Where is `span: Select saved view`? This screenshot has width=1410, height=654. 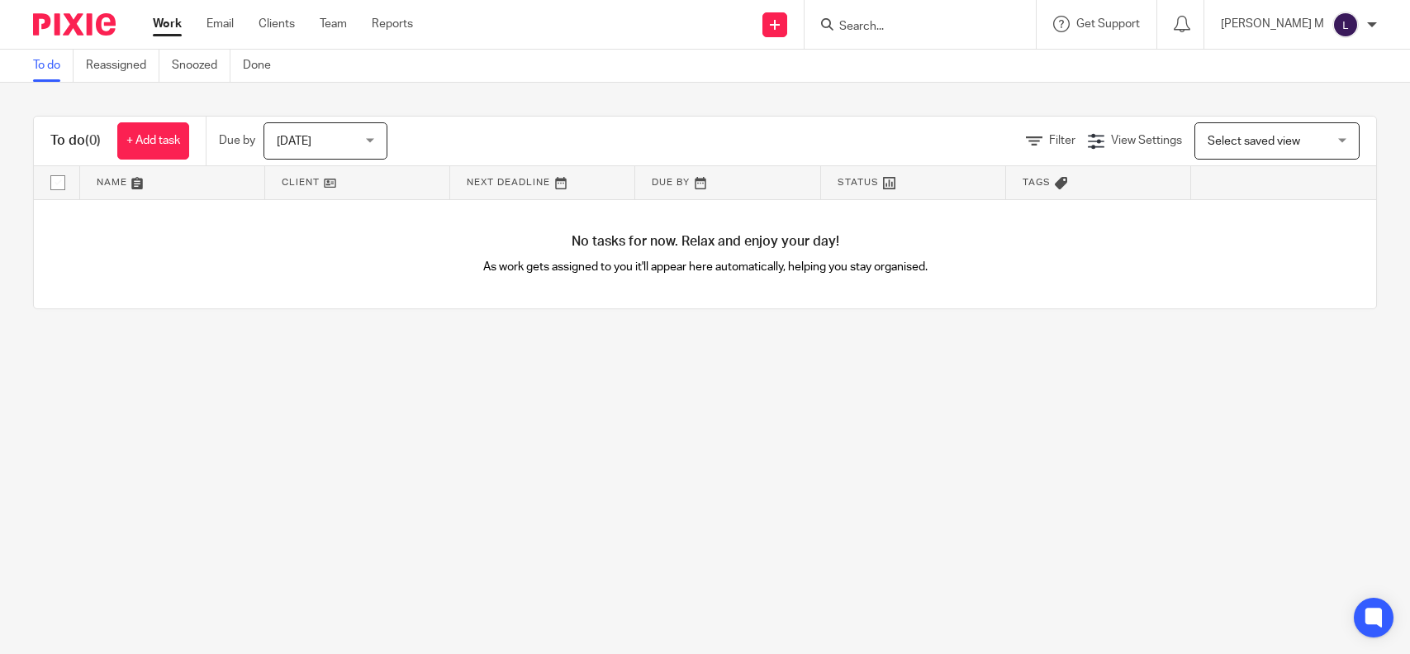
span: Select saved view is located at coordinates (1254, 141).